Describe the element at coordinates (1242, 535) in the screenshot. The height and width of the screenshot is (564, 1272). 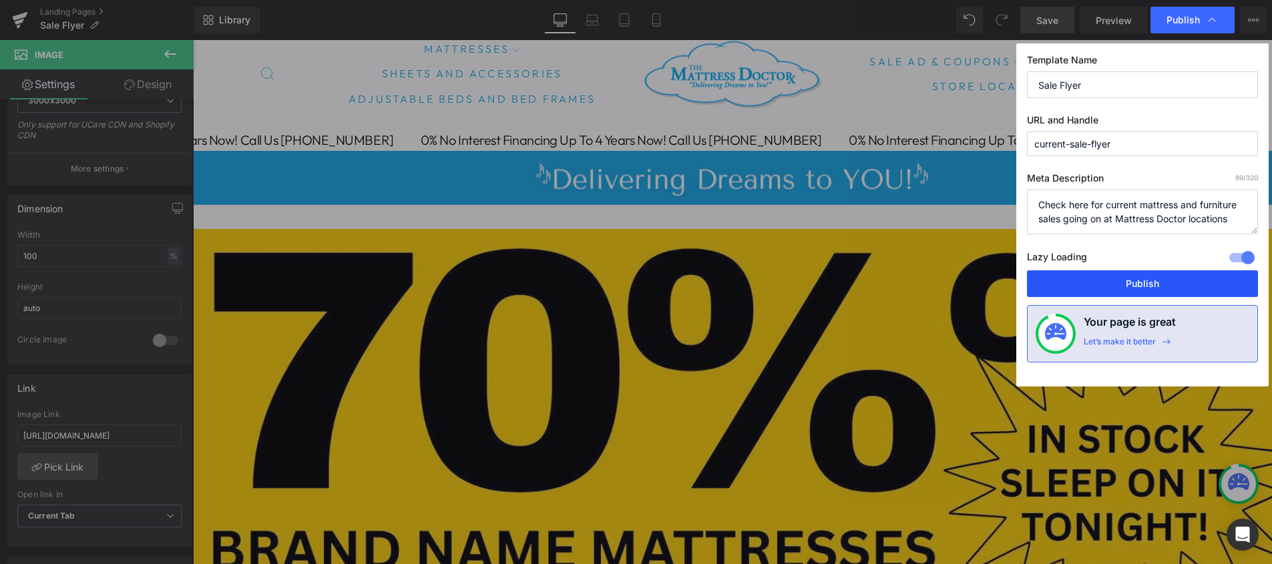
I see `div: Open Intercom Messenger` at that location.